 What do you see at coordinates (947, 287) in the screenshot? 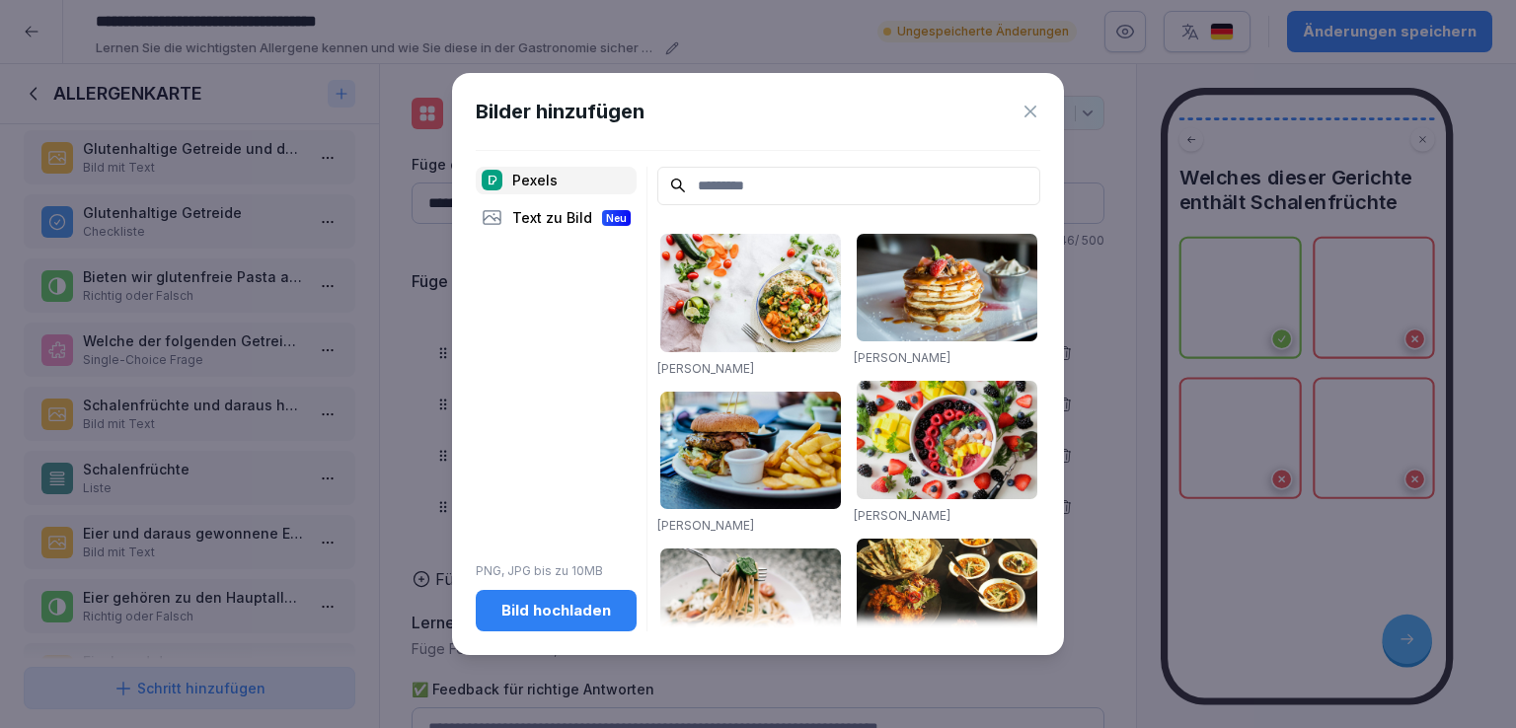
I see `img: pexels-photo-376464.jpeg` at bounding box center [947, 287].